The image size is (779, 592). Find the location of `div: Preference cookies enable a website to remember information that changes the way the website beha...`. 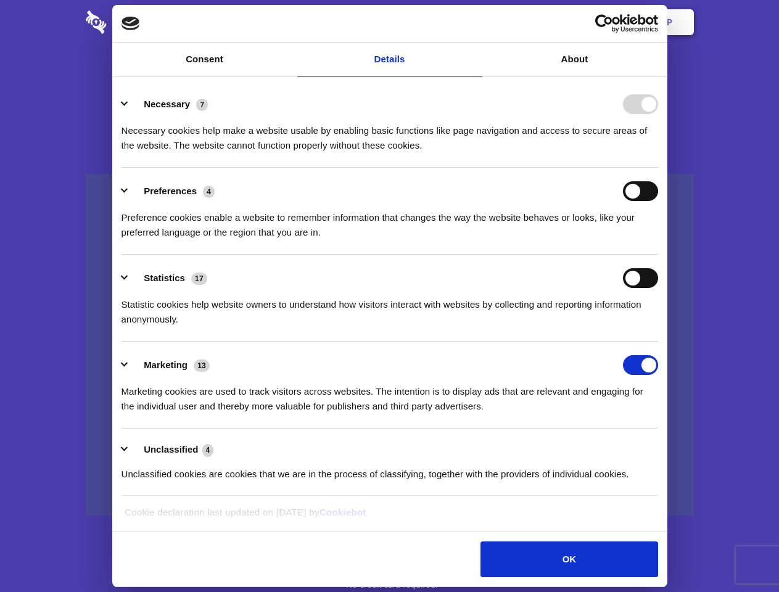

div: Preference cookies enable a website to remember information that changes the way the website beha... is located at coordinates (390, 220).